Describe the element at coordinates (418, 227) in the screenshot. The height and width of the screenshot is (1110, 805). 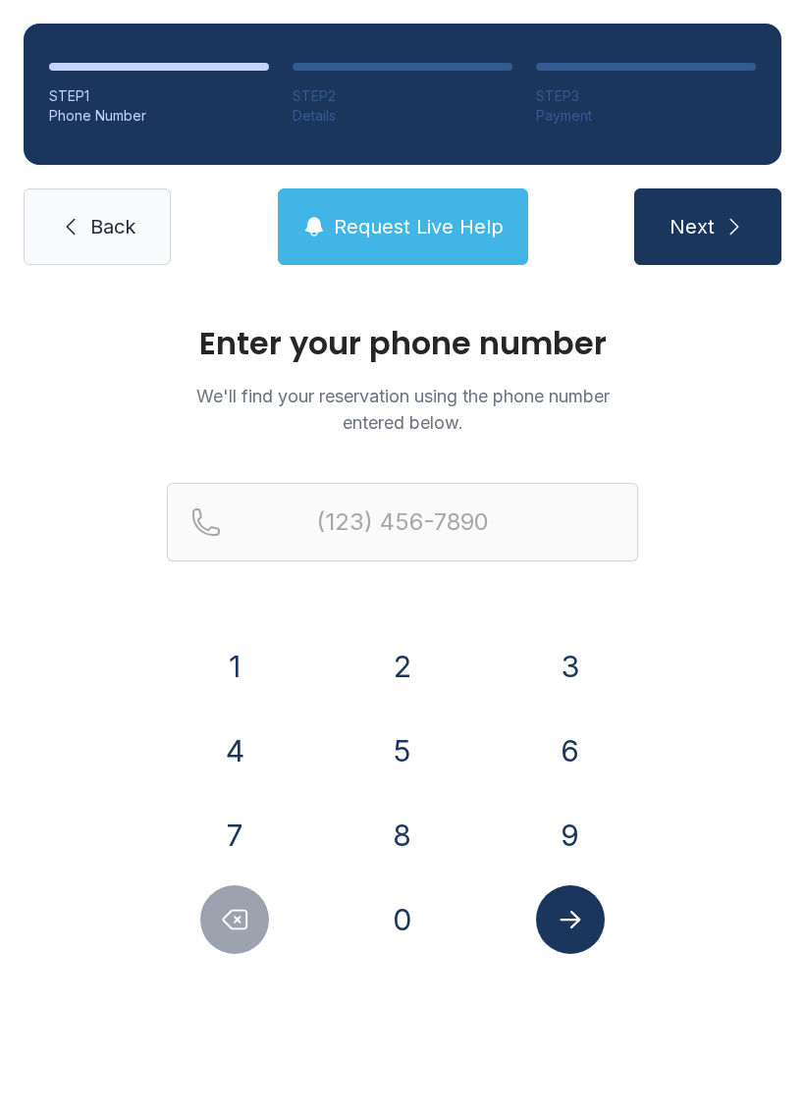
I see `span: Request Live Help` at that location.